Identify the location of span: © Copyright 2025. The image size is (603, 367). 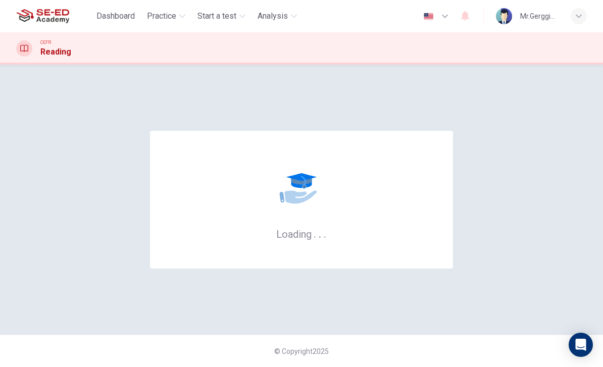
(302, 352).